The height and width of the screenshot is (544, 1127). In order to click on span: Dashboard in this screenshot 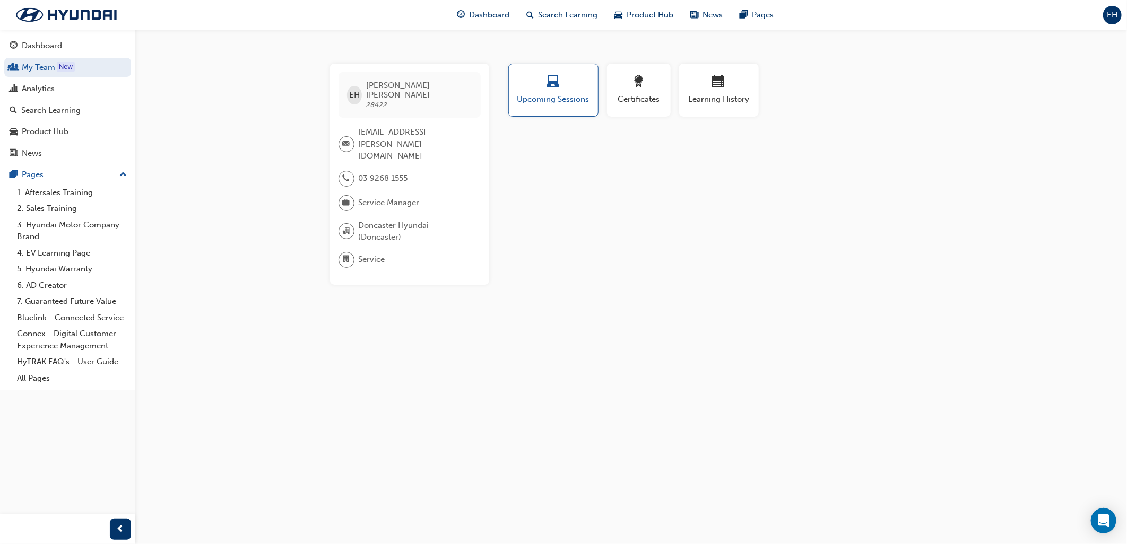, I will do `click(489, 15)`.